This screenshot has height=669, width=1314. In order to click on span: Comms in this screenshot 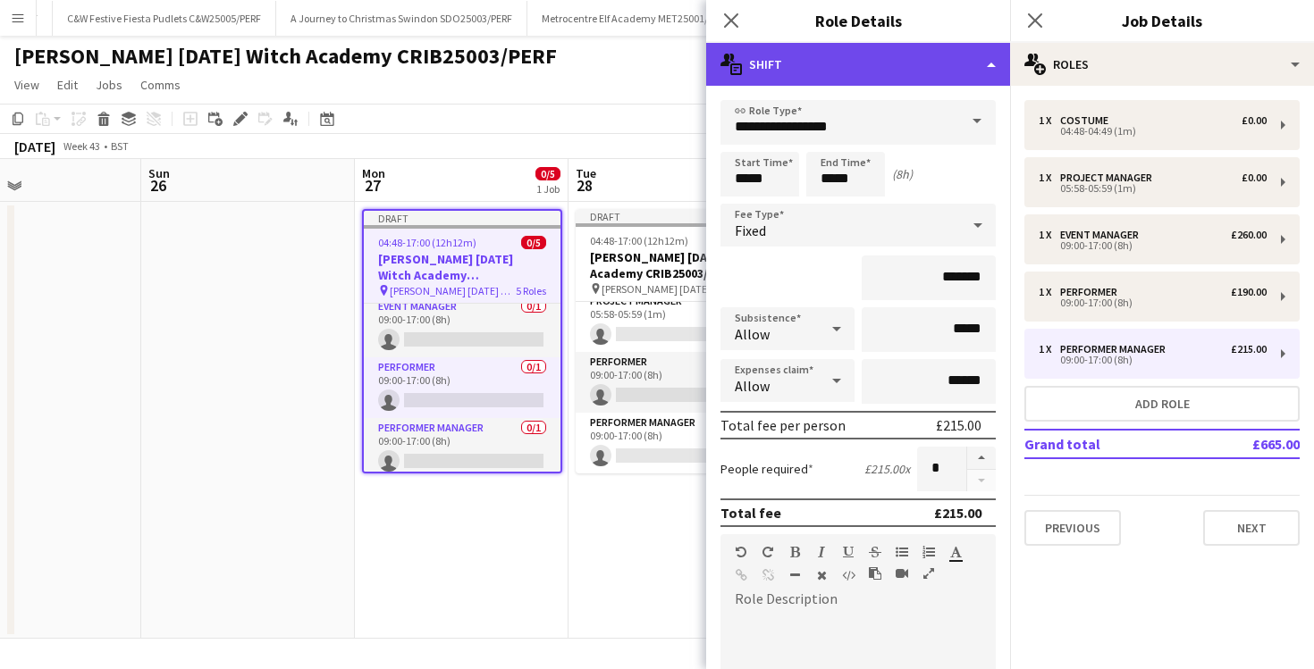, I will do `click(160, 85)`.